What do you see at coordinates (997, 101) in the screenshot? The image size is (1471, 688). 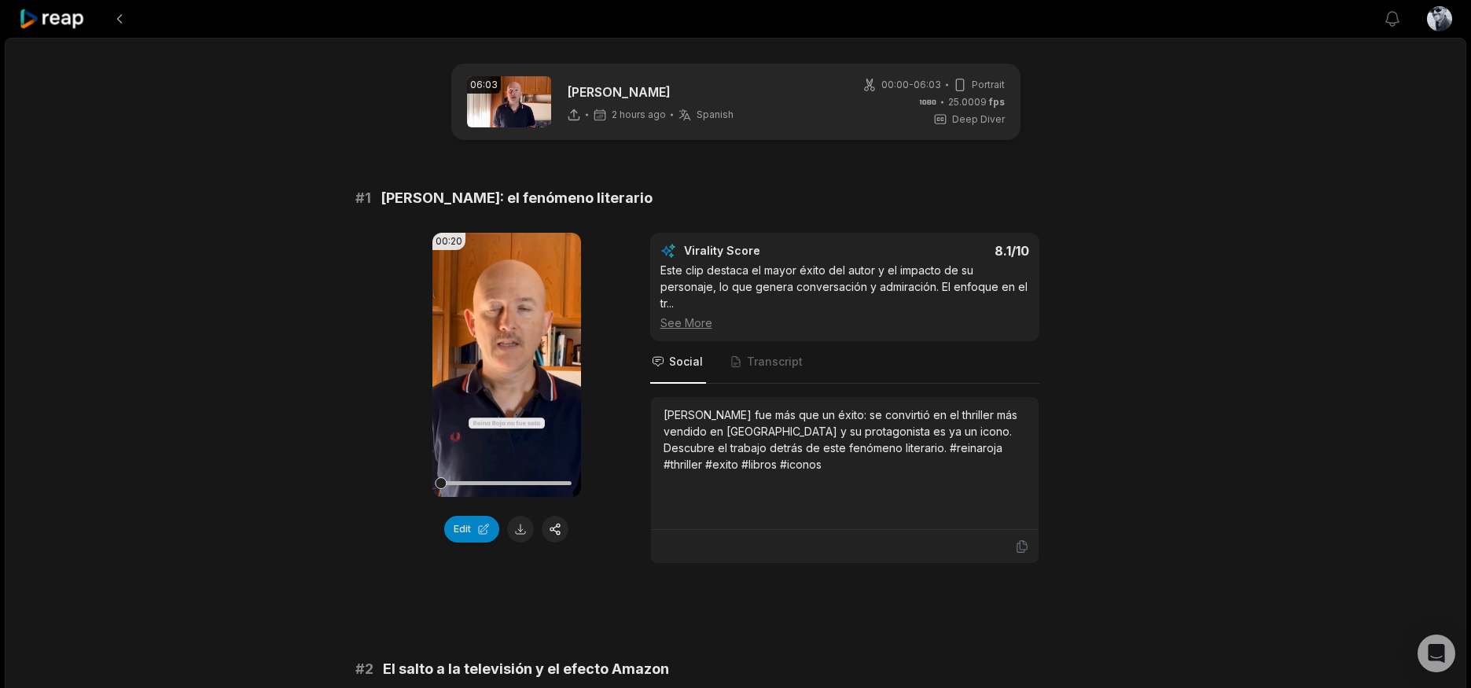 I see `span: fps` at bounding box center [997, 101].